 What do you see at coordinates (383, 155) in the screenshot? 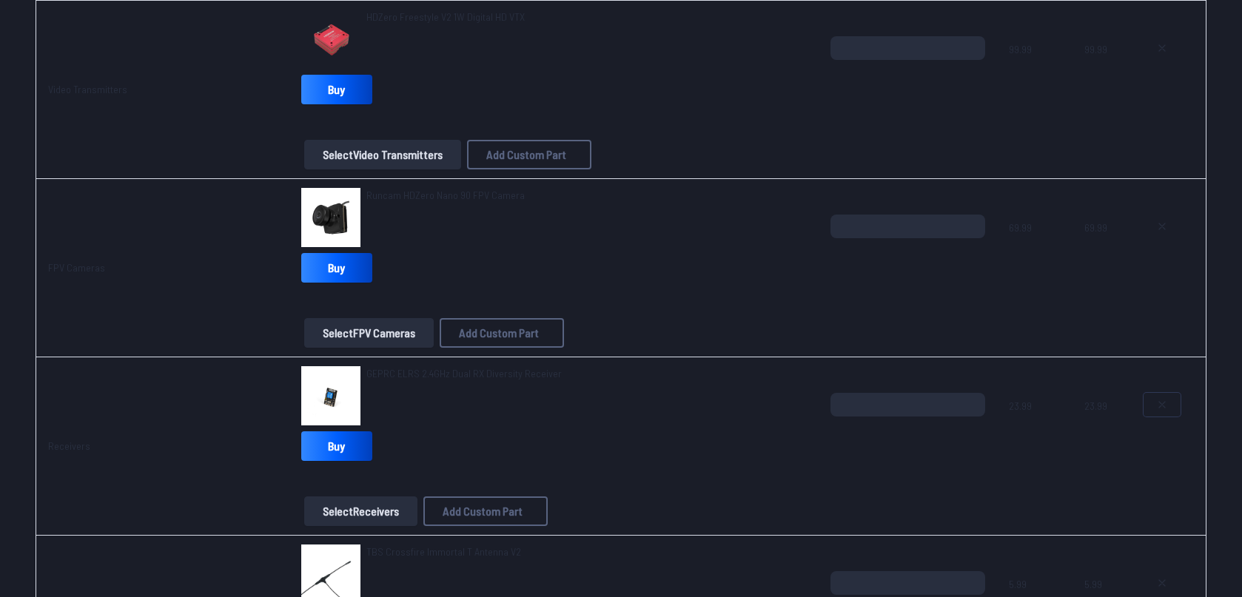
I see `a: SelectVideo Transmitters` at bounding box center [383, 155].